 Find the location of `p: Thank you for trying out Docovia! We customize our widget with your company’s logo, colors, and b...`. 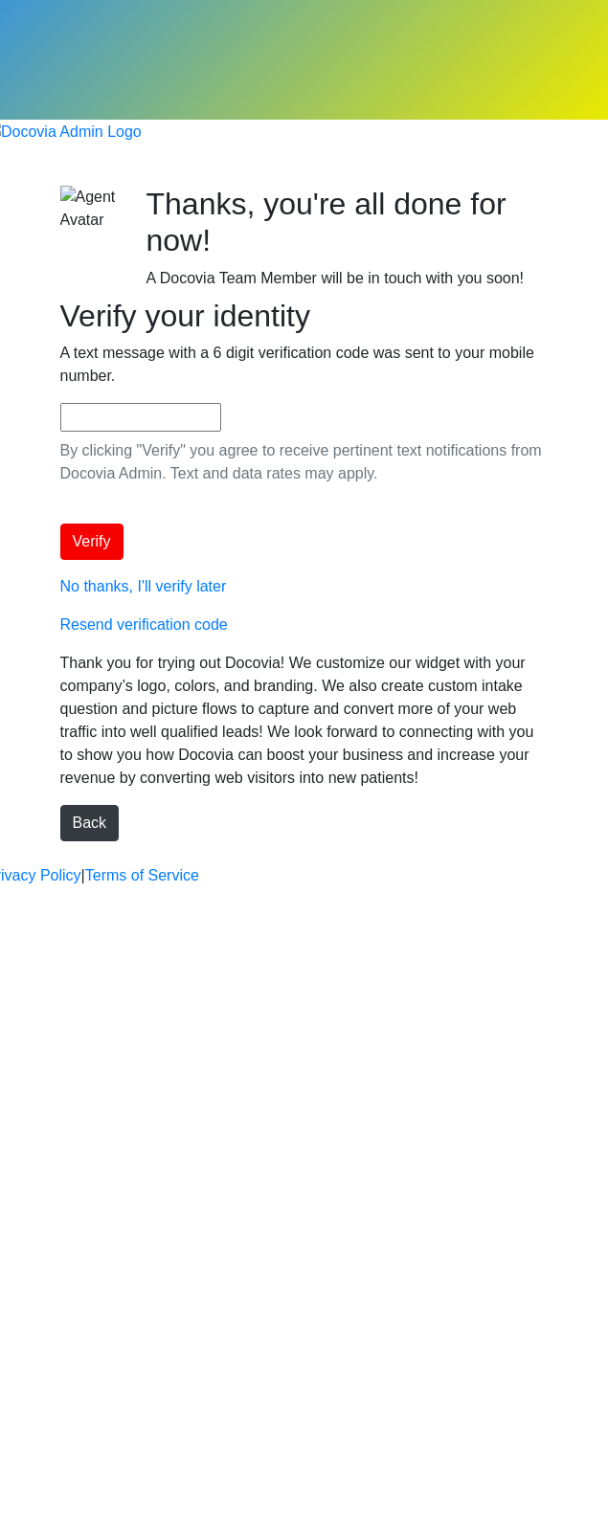

p: Thank you for trying out Docovia! We customize our widget with your company’s logo, colors, and b... is located at coordinates (304, 721).